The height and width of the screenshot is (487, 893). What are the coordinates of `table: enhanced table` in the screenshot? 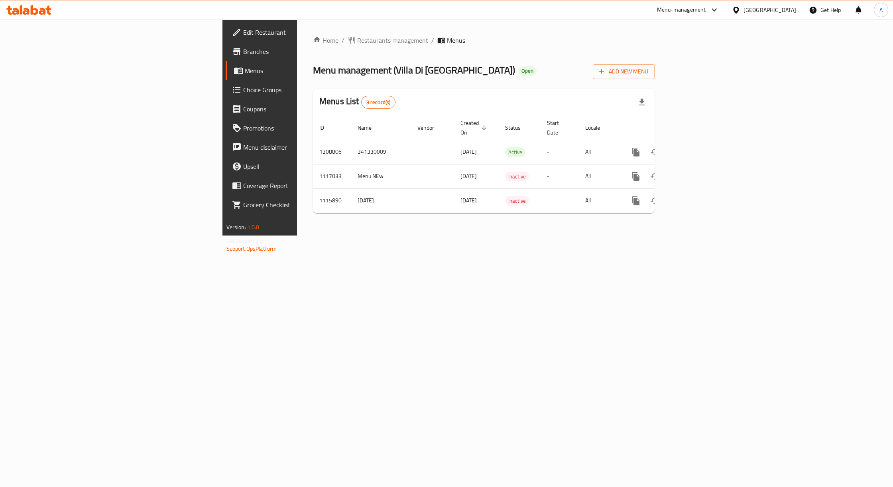 It's located at (511, 164).